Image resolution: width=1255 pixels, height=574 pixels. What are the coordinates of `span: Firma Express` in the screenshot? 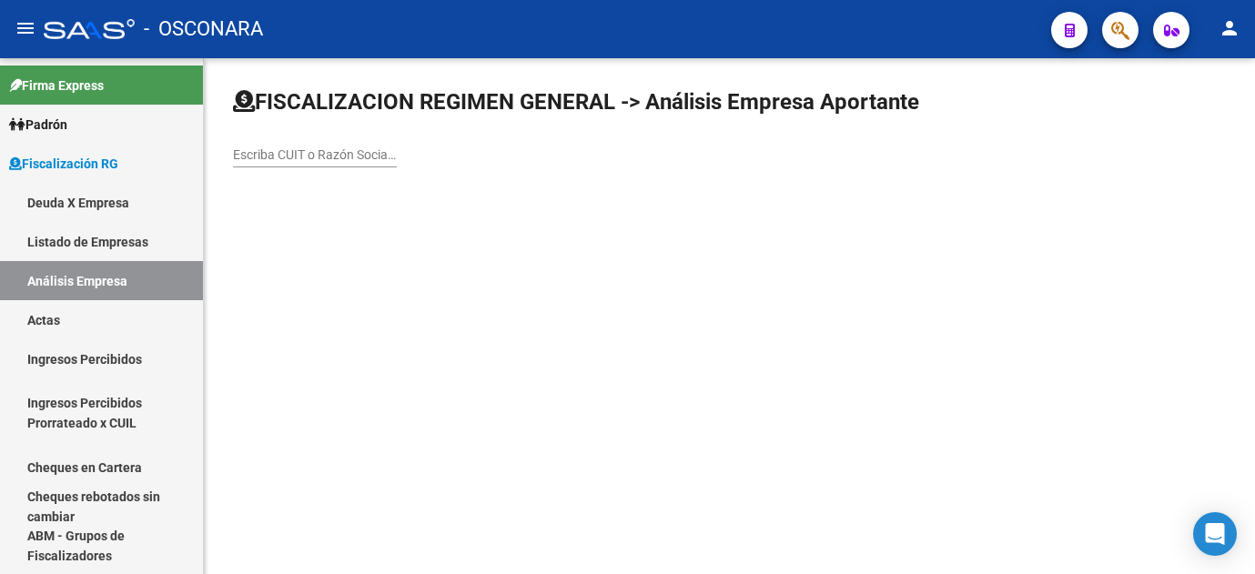 It's located at (56, 86).